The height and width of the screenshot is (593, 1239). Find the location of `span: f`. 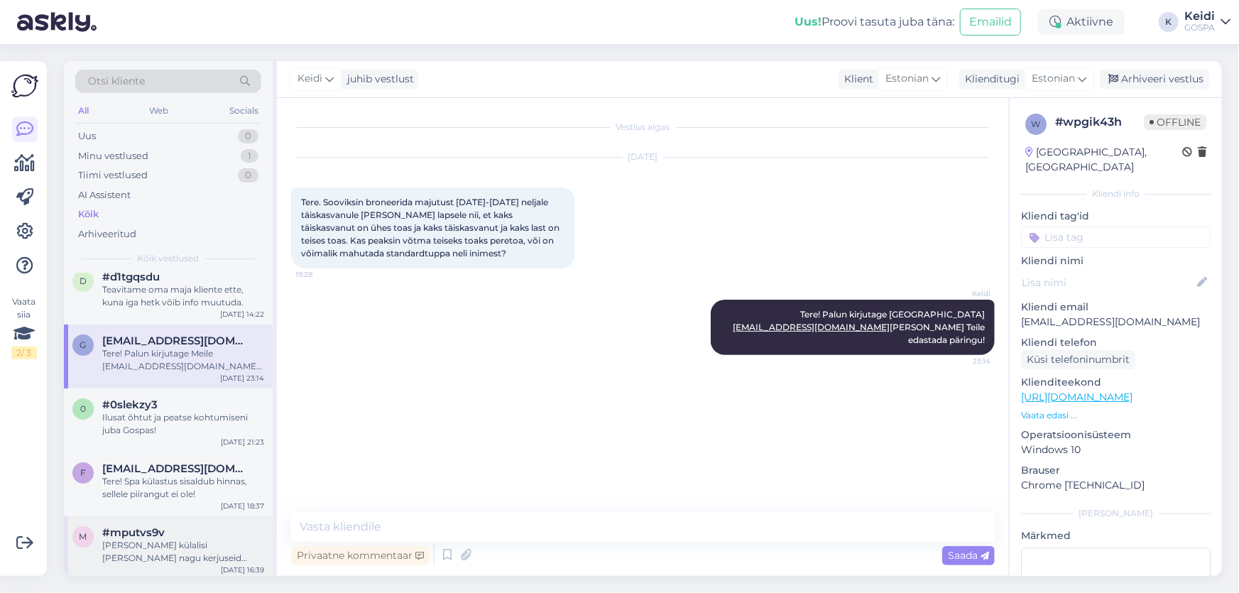

span: f is located at coordinates (83, 472).